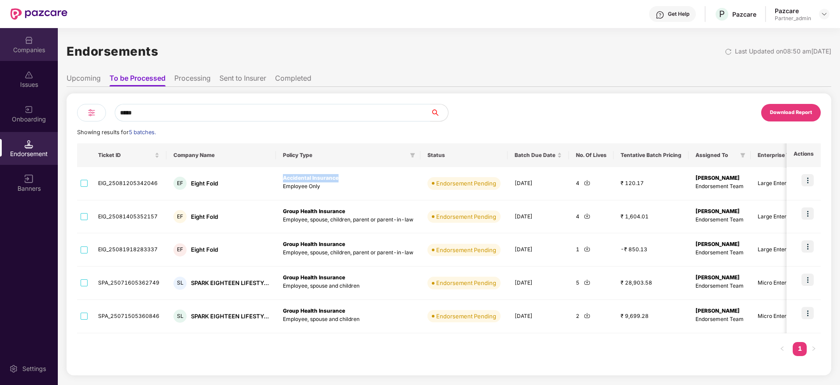  What do you see at coordinates (180, 283) in the screenshot?
I see `div: SL` at bounding box center [180, 283].